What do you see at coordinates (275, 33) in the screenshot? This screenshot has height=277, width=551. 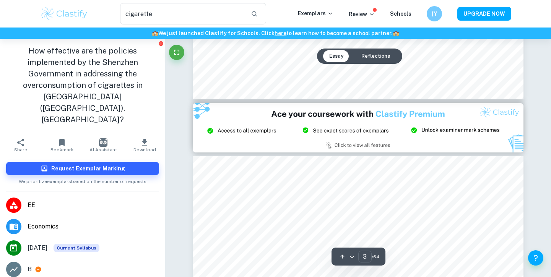 I see `h6: We just launched Clastify for Schools. Click to learn how to become a school partner.` at bounding box center [275, 33].